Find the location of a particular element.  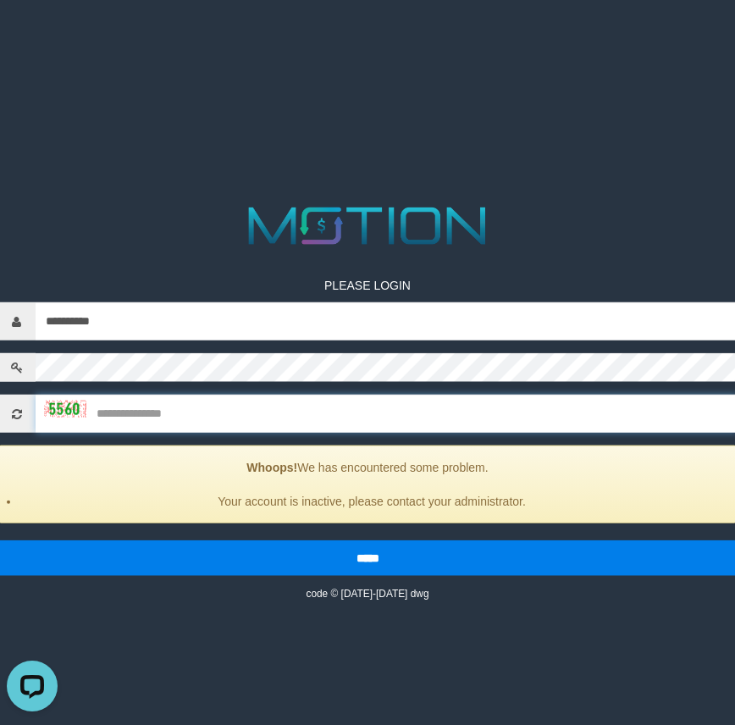

strong: Whoops! is located at coordinates (272, 467).